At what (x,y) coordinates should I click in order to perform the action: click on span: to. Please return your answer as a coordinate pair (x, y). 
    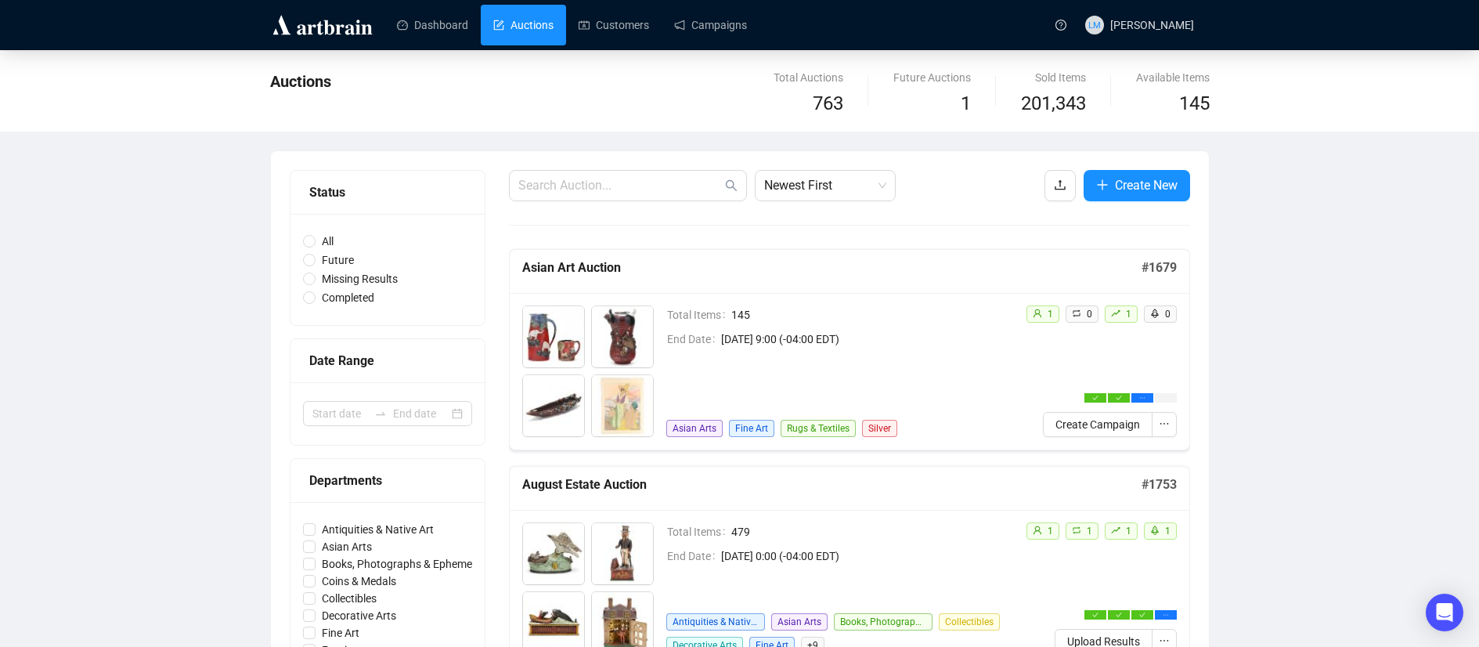
    Looking at the image, I should click on (381, 413).